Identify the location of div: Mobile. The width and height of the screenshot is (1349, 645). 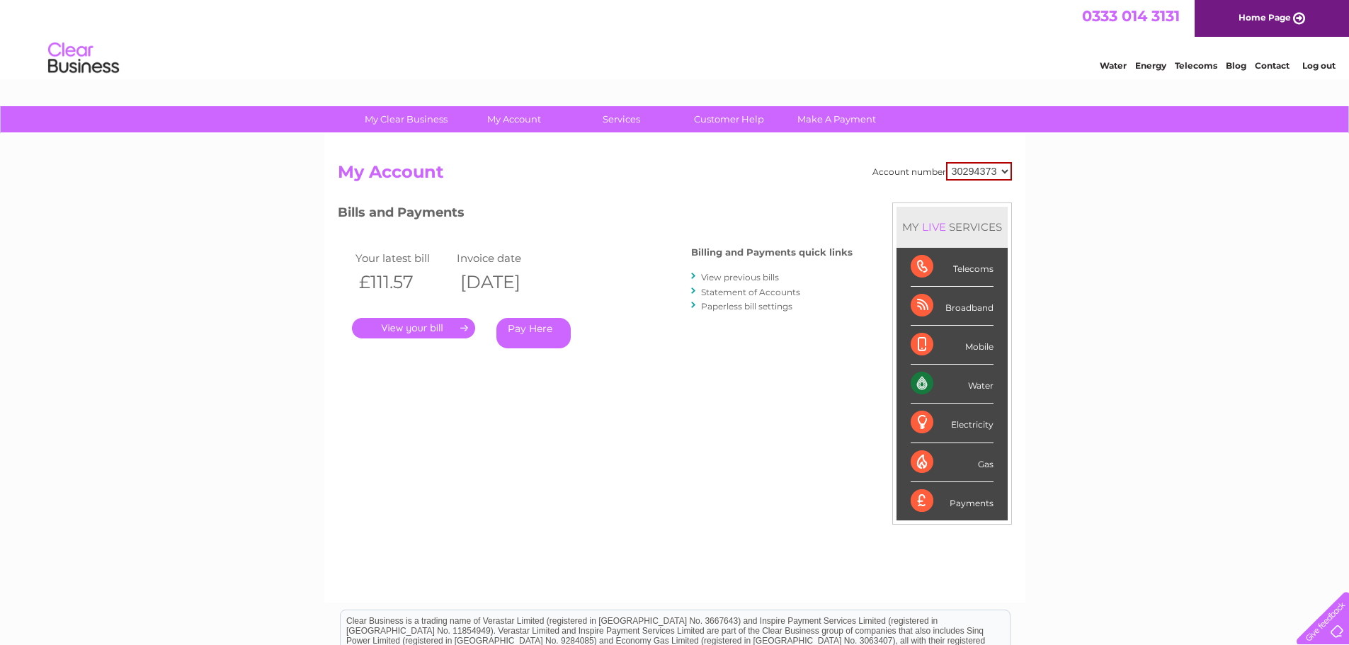
(952, 345).